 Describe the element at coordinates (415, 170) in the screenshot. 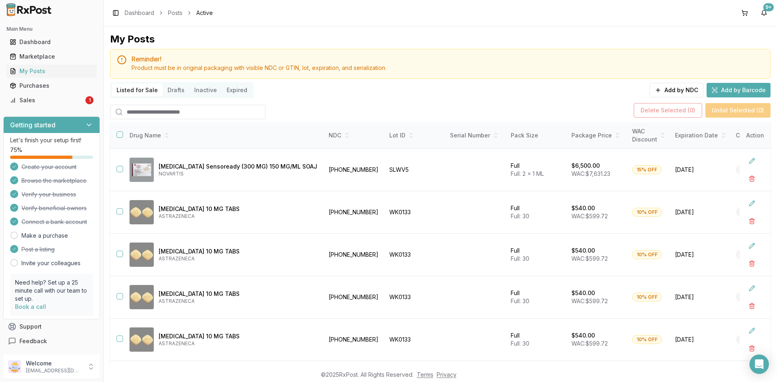

I see `td: SLWV5` at that location.